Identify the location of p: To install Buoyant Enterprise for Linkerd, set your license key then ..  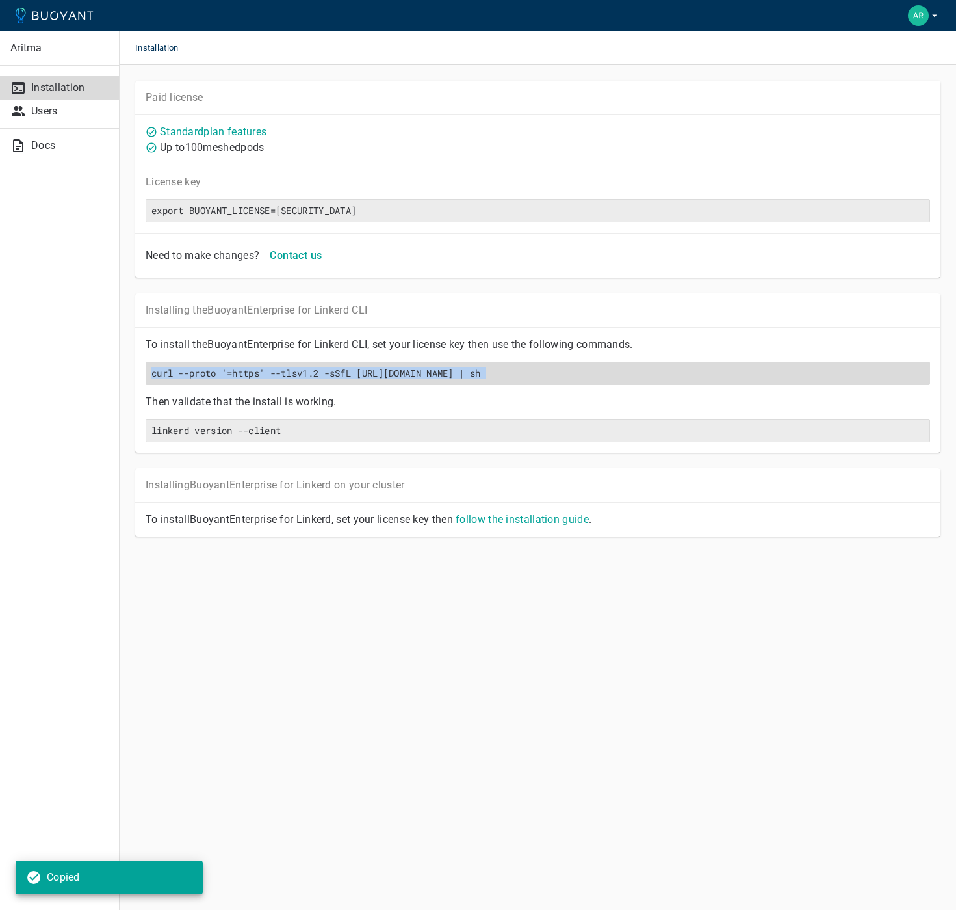
(538, 520).